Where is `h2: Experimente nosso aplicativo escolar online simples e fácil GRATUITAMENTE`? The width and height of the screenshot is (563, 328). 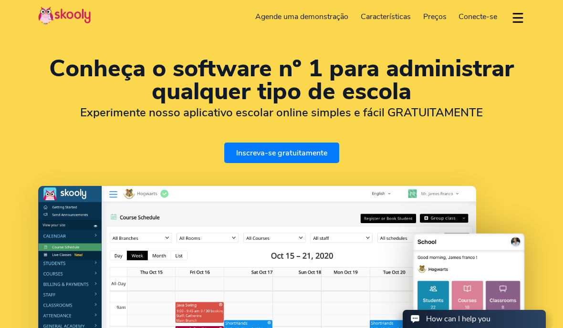 h2: Experimente nosso aplicativo escolar online simples e fácil GRATUITAMENTE is located at coordinates (282, 113).